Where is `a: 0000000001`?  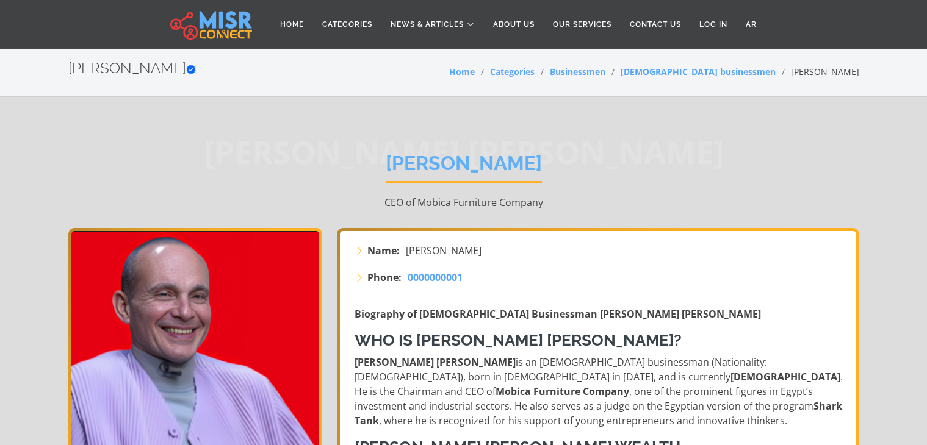
a: 0000000001 is located at coordinates (435, 278).